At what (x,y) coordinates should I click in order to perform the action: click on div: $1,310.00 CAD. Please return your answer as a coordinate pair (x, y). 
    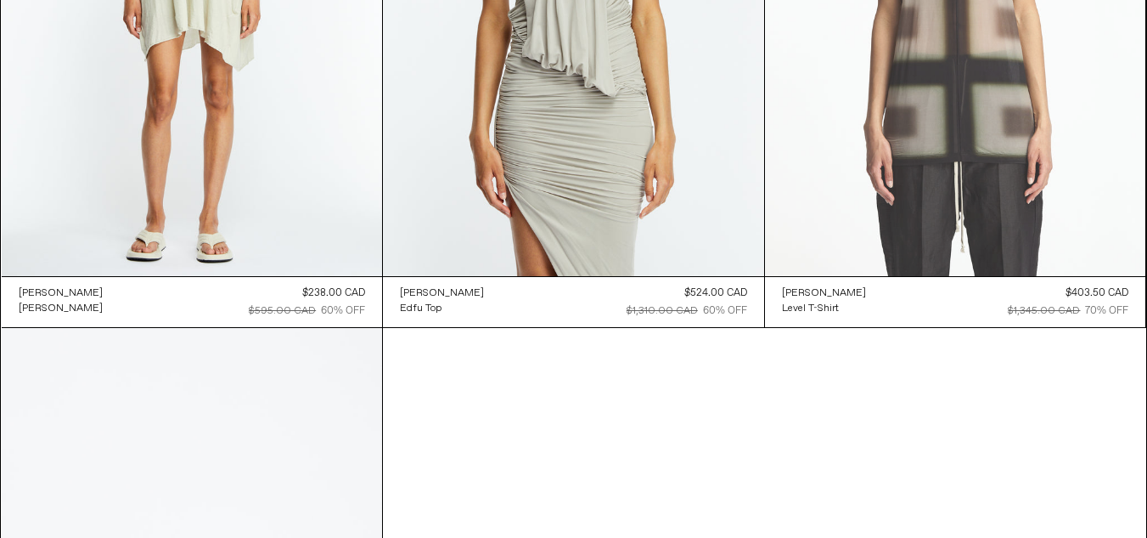
    Looking at the image, I should click on (662, 311).